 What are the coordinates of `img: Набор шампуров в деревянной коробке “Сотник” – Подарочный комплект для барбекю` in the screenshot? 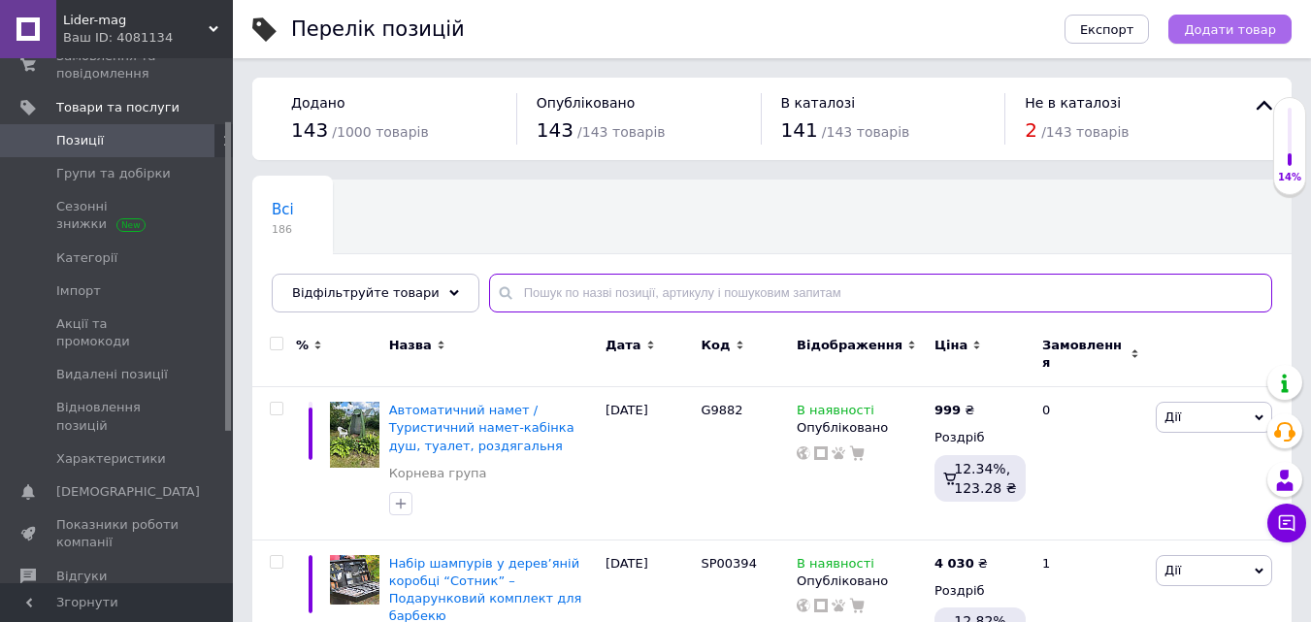 It's located at (354, 579).